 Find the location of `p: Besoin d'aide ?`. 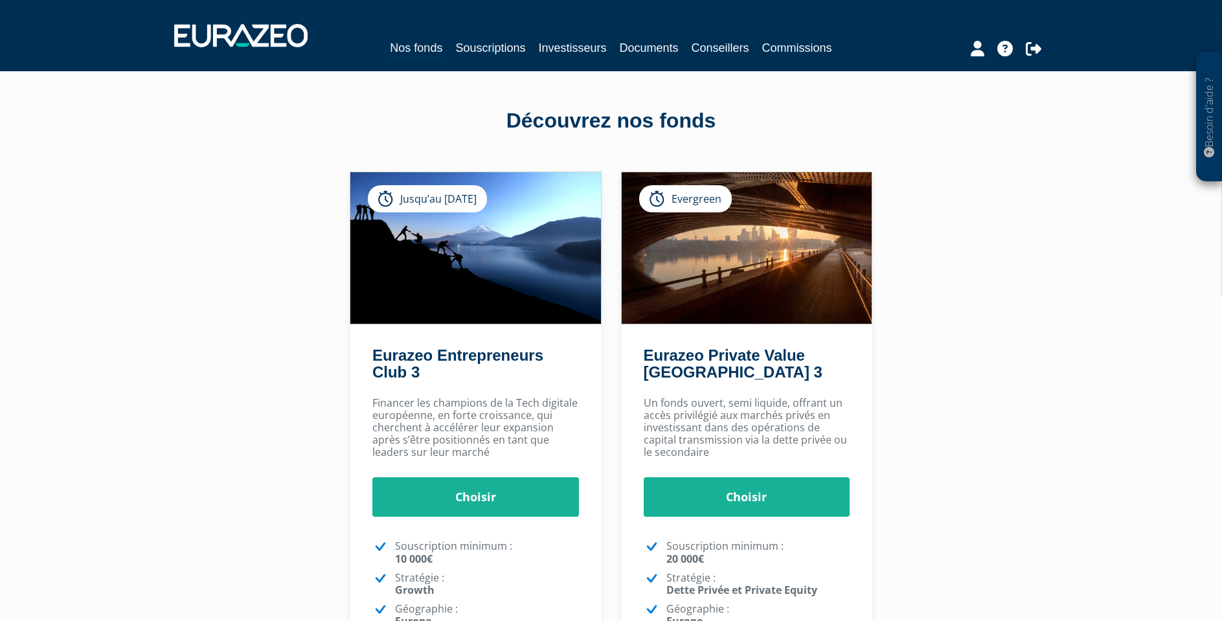

p: Besoin d'aide ? is located at coordinates (1209, 117).